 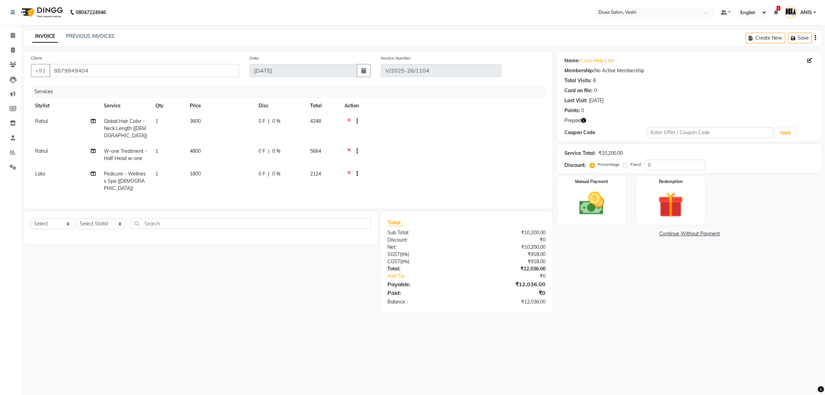 What do you see at coordinates (689, 233) in the screenshot?
I see `a: Continue Without Payment` at bounding box center [689, 233].